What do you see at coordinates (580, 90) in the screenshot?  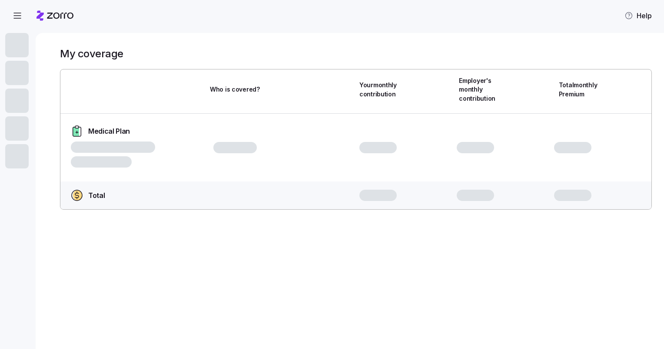 I see `span: Total monthly Premium` at bounding box center [580, 90].